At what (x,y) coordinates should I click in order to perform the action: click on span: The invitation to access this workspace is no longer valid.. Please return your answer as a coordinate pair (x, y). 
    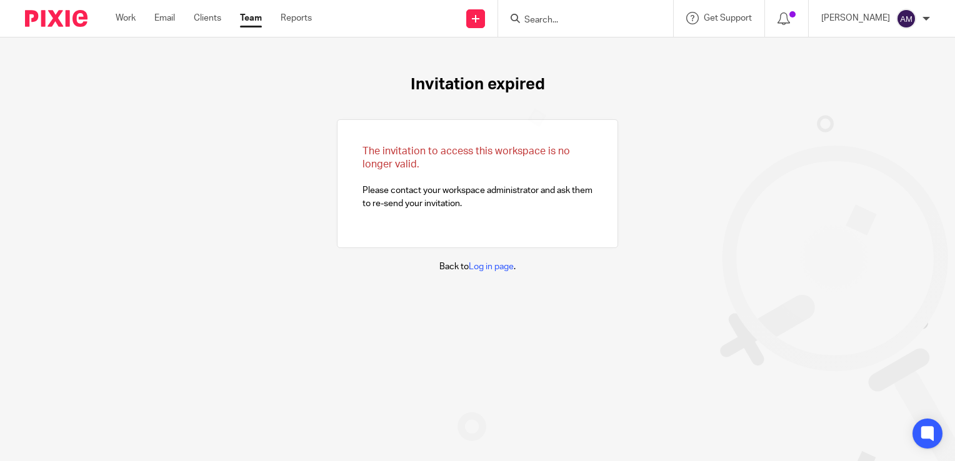
    Looking at the image, I should click on (466, 158).